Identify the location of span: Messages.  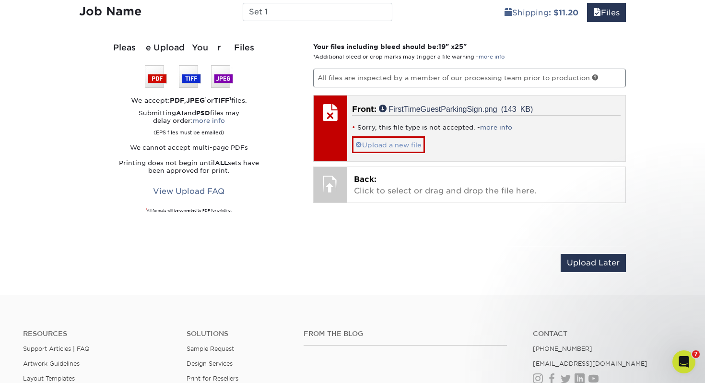
(96, 322).